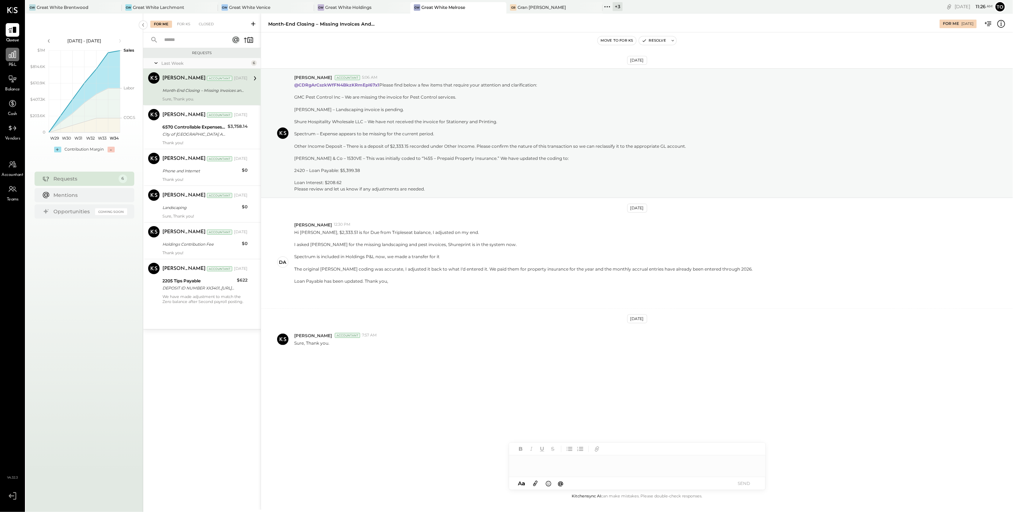 This screenshot has width=1013, height=512. Describe the element at coordinates (38, 99) in the screenshot. I see `text: $407.3K` at that location.